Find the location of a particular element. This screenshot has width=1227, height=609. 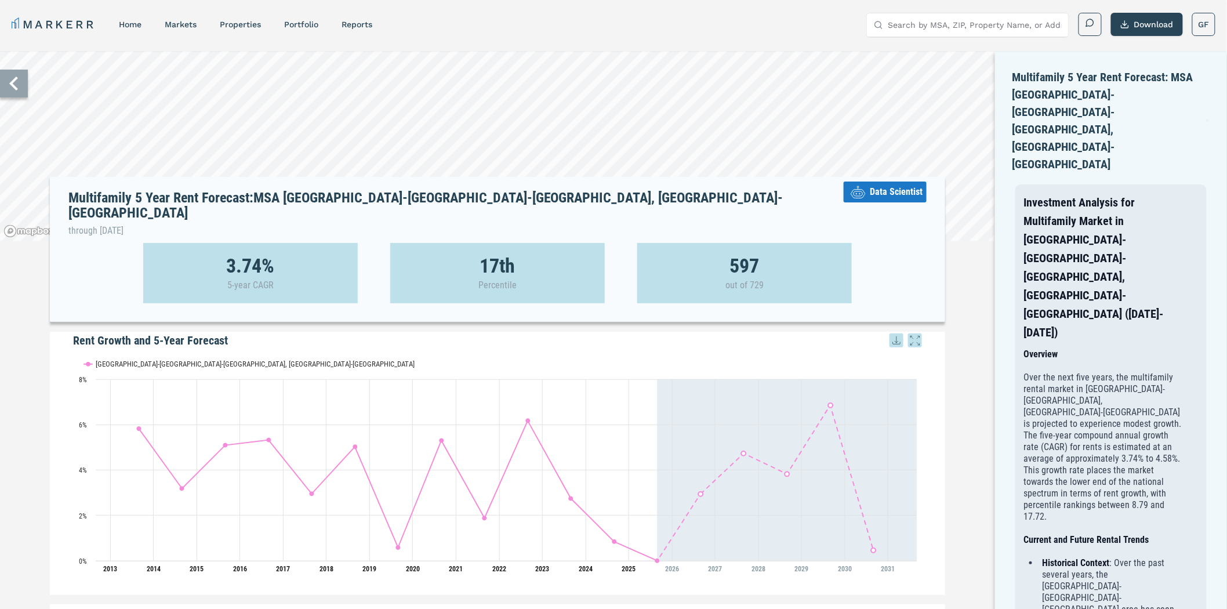

button: Download is located at coordinates (1147, 24).